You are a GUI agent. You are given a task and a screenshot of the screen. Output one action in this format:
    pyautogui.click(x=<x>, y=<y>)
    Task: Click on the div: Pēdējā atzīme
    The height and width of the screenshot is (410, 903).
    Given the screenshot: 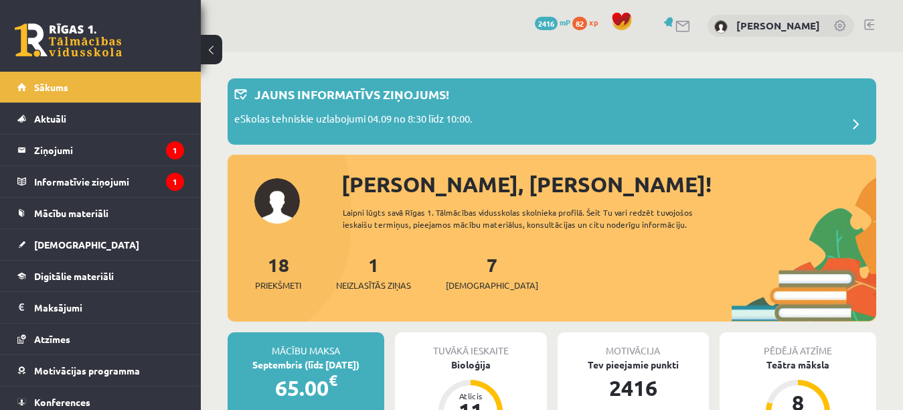 What is the action you would take?
    pyautogui.click(x=798, y=345)
    